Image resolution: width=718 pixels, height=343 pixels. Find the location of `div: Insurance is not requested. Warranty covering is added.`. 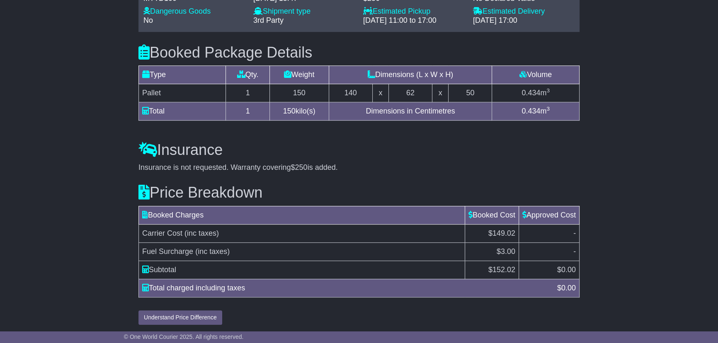

div: Insurance is not requested. Warranty covering is added. is located at coordinates (359, 168).